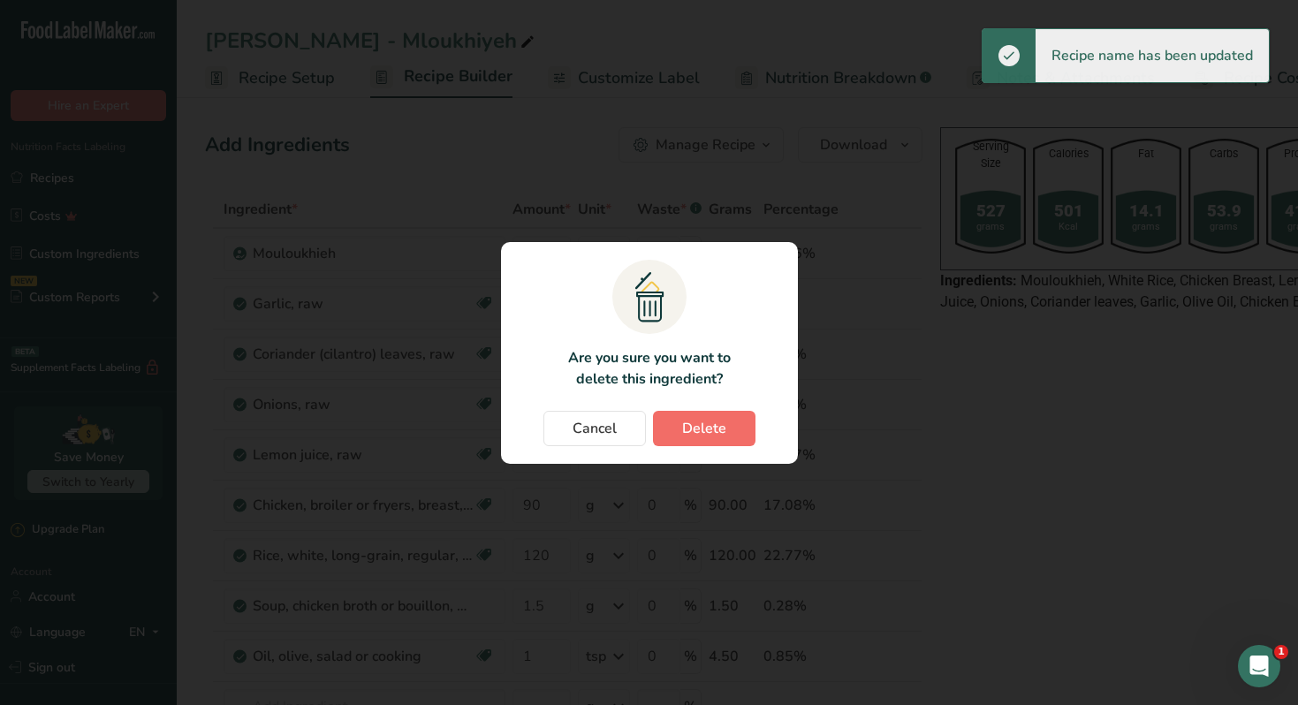  I want to click on button: Cancel, so click(595, 429).